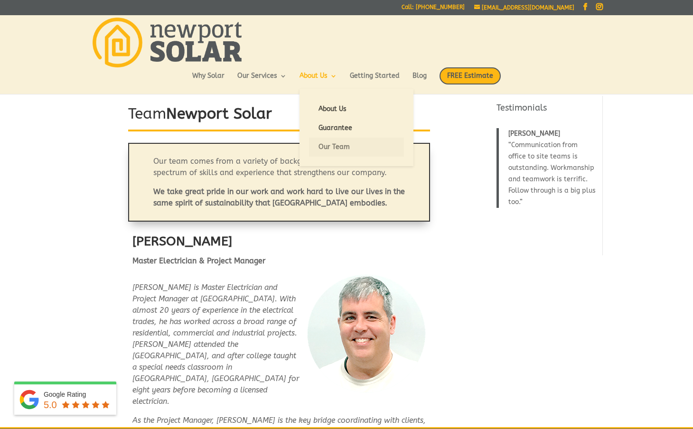  I want to click on h1: Team, so click(279, 116).